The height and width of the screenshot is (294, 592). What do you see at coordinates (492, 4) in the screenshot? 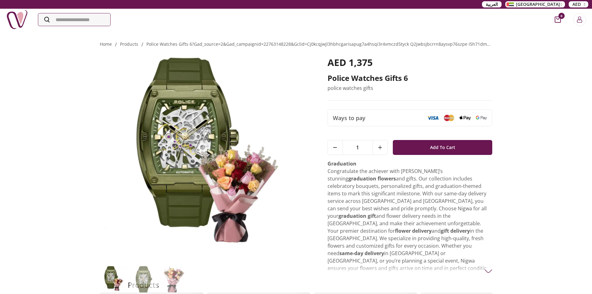
I see `span: العربية` at bounding box center [492, 4].